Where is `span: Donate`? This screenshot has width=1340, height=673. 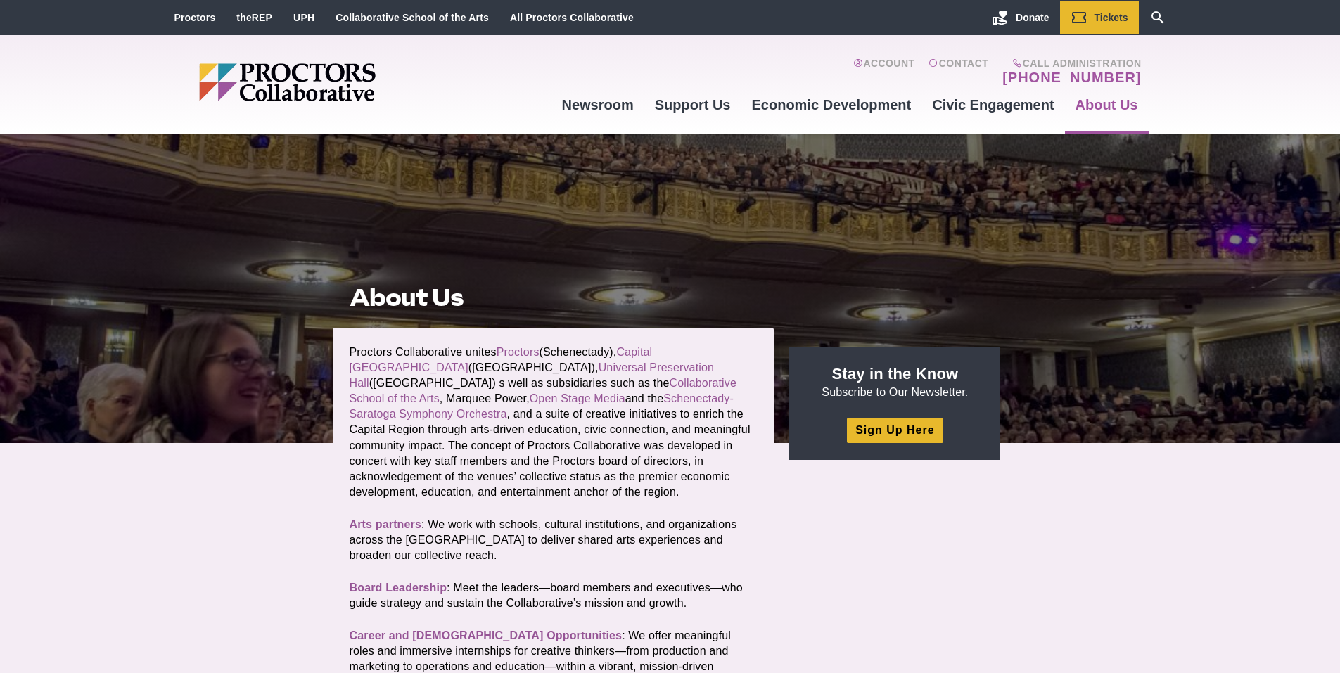
span: Donate is located at coordinates (1032, 18).